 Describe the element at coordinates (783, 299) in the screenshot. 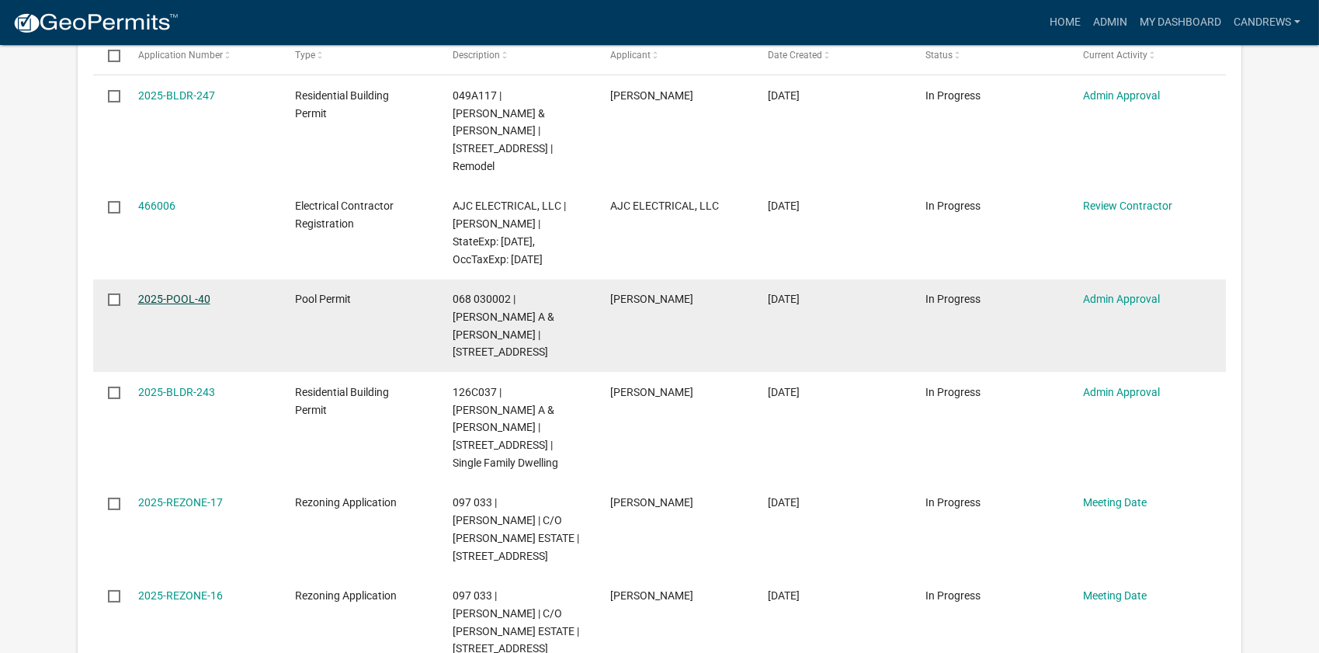

I see `span: 08/14/2025` at that location.